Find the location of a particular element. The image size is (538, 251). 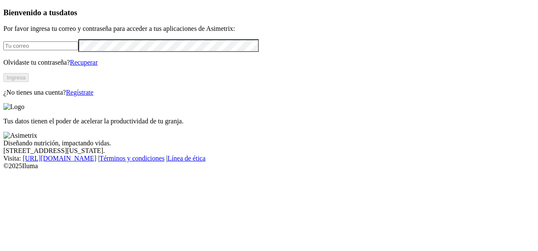

div: Visita : | | is located at coordinates (269, 159).